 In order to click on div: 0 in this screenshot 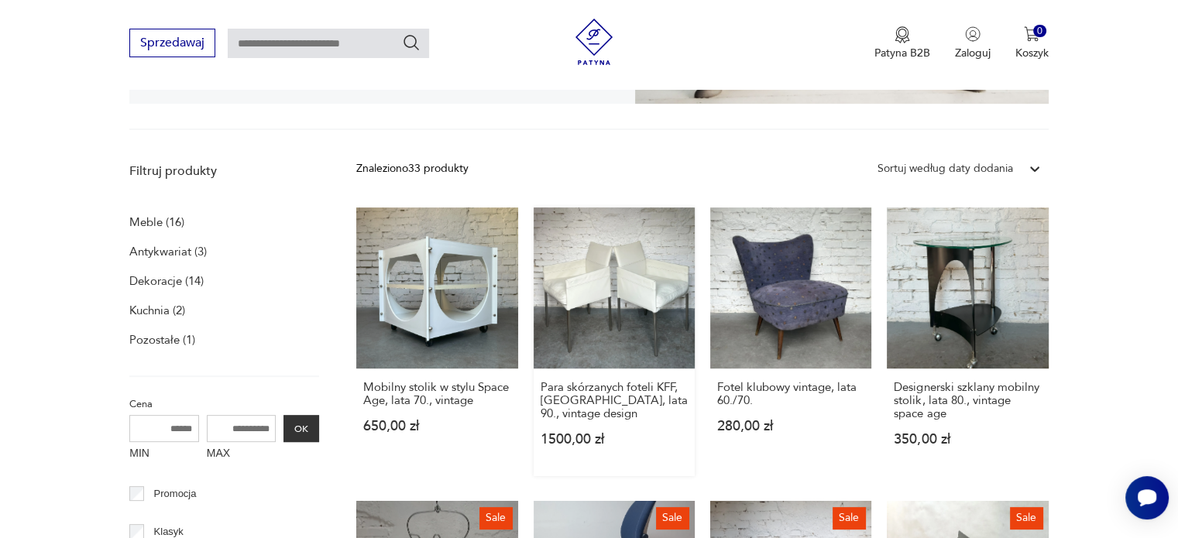, I will do `click(1040, 31)`.